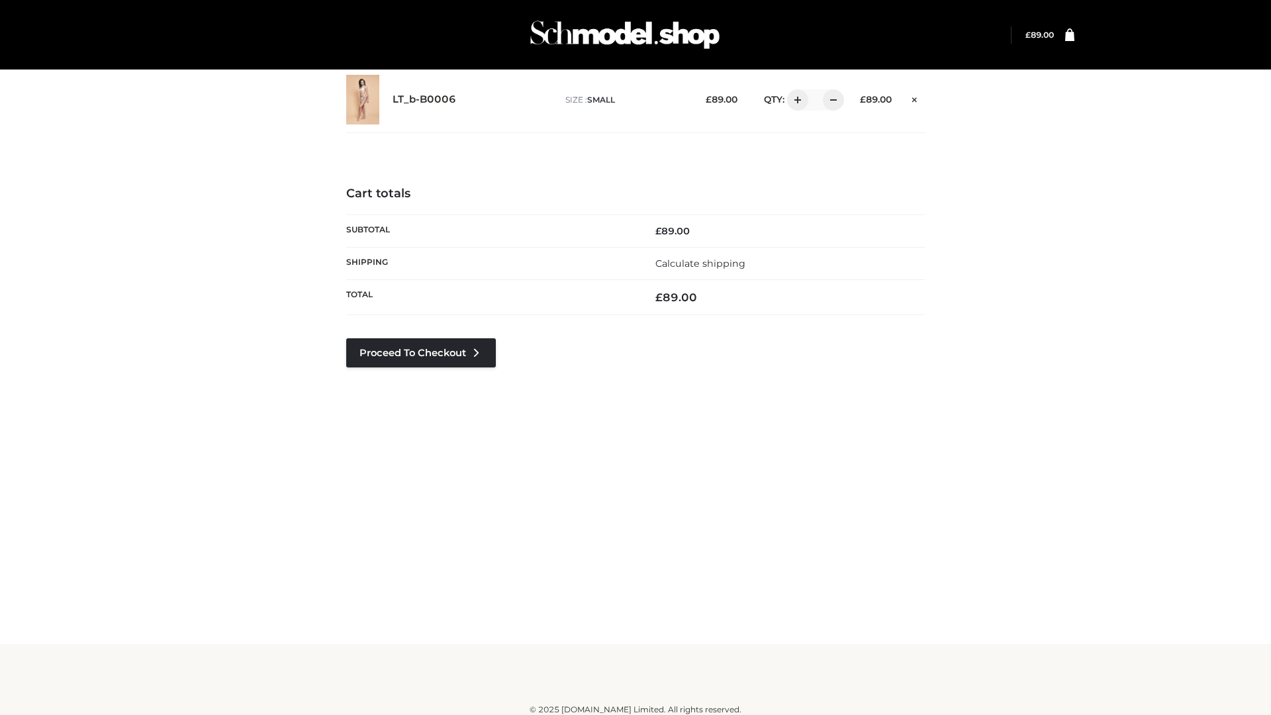 The width and height of the screenshot is (1271, 715). What do you see at coordinates (424, 99) in the screenshot?
I see `a: LT_b-B0006` at bounding box center [424, 99].